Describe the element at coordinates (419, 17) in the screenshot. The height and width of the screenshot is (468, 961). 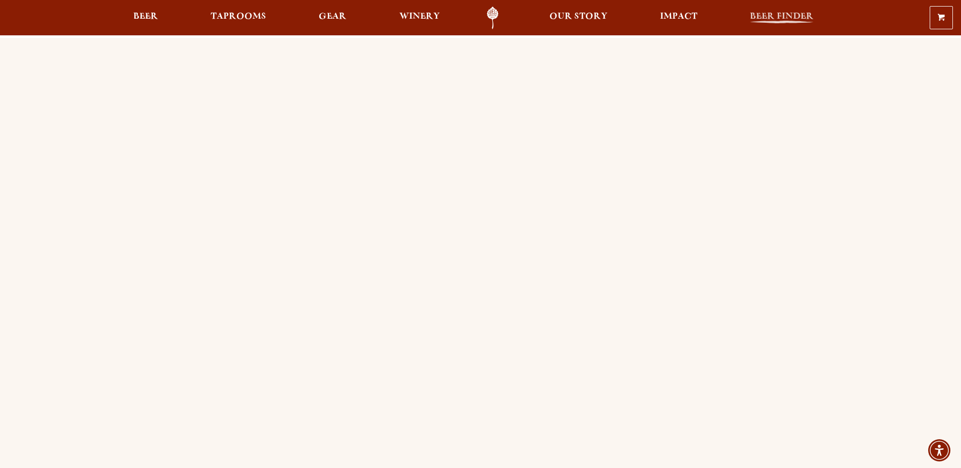
I see `span: Winery` at that location.